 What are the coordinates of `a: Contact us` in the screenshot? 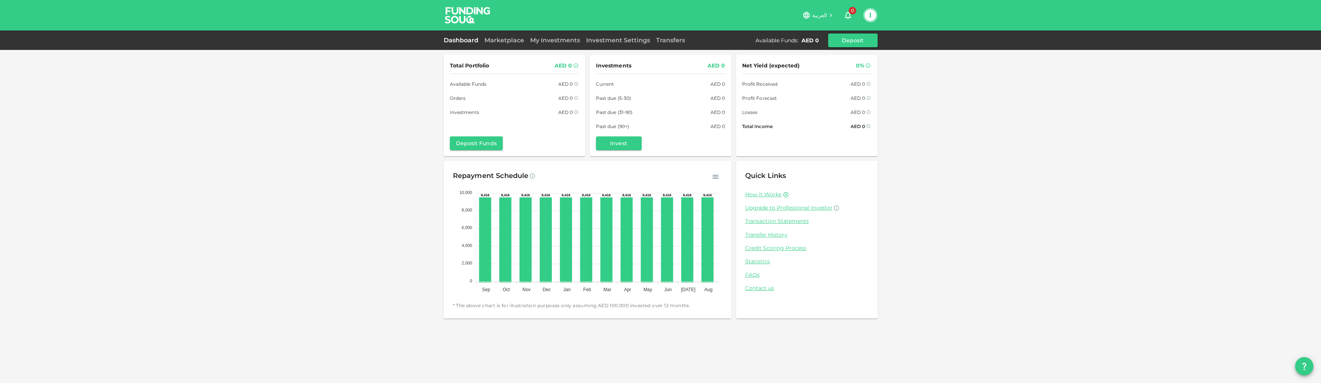 It's located at (807, 288).